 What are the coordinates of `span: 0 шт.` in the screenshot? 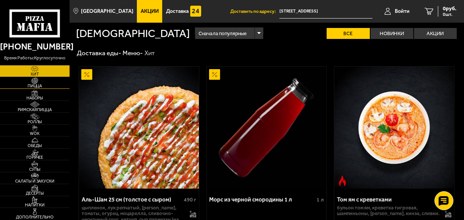 It's located at (450, 14).